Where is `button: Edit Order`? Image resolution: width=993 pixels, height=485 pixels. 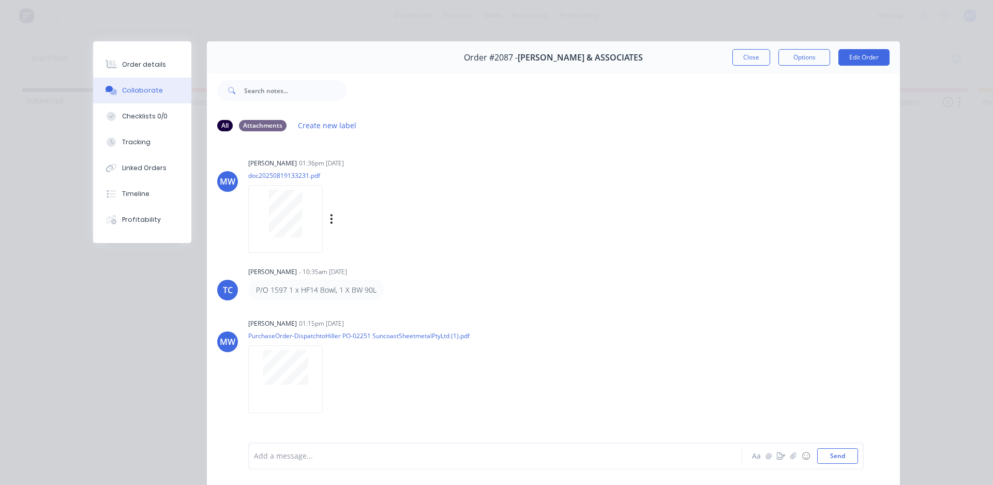 button: Edit Order is located at coordinates (864, 57).